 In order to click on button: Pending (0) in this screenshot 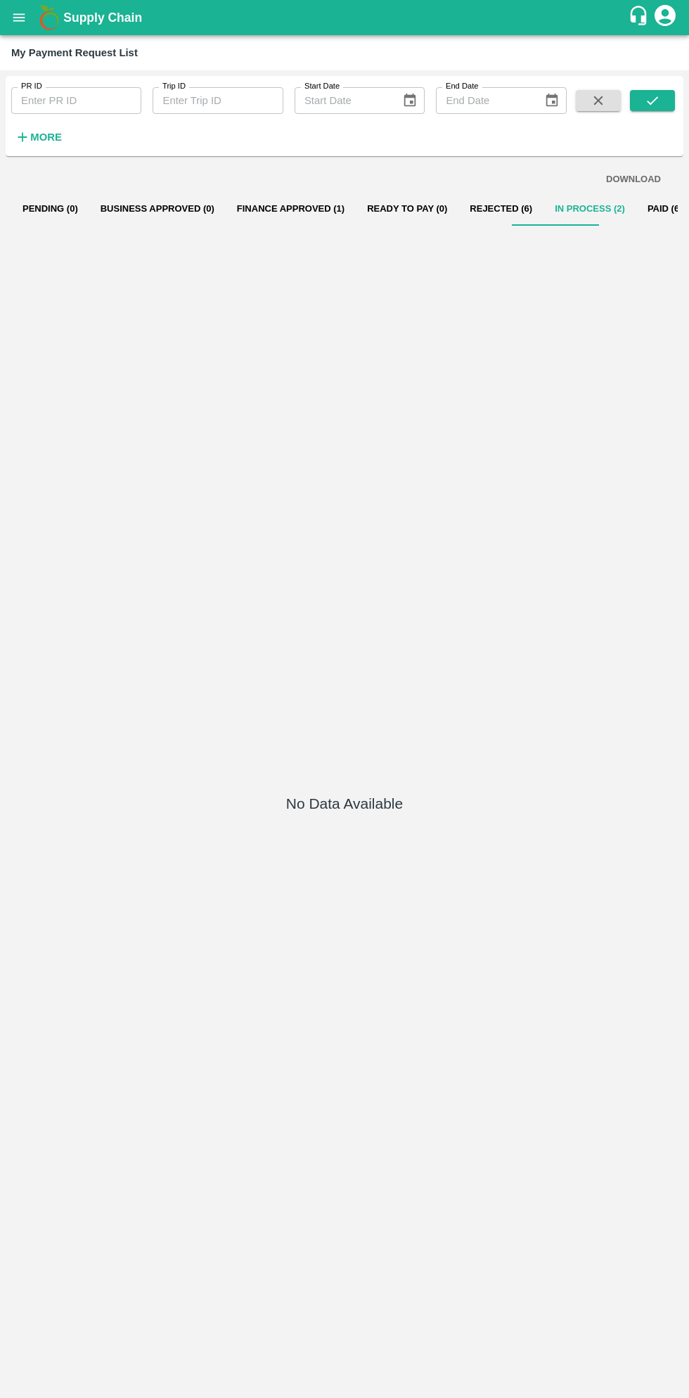, I will do `click(50, 209)`.